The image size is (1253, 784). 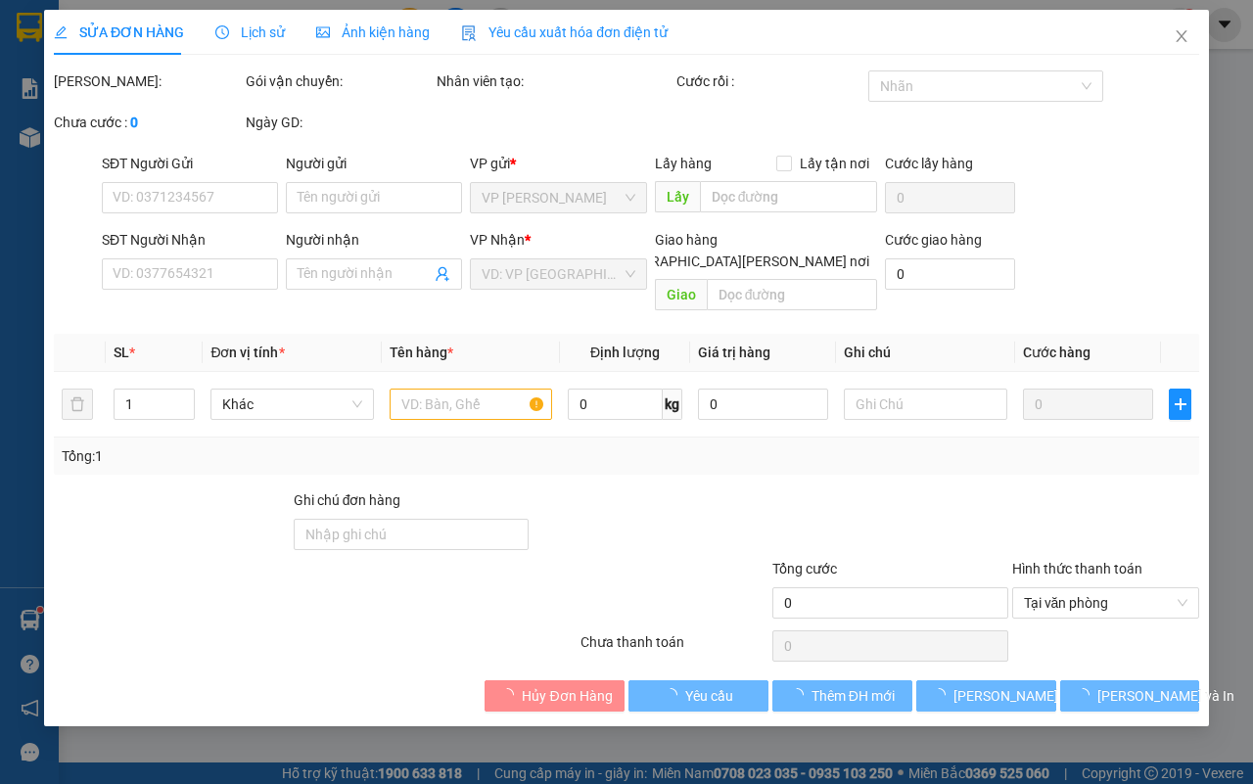 What do you see at coordinates (148, 122) in the screenshot?
I see `div: Chưa cước :` at bounding box center [148, 122].